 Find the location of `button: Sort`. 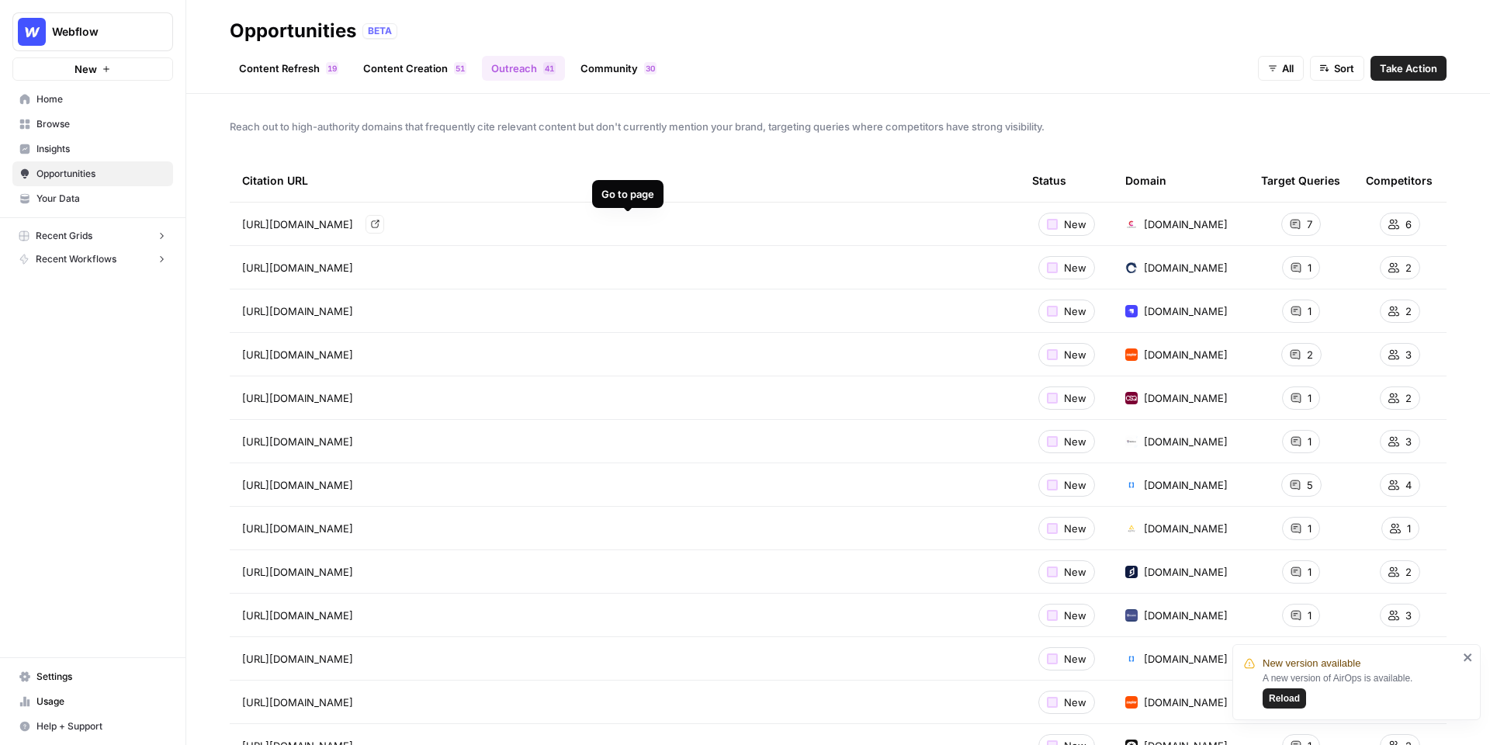

button: Sort is located at coordinates (1337, 68).